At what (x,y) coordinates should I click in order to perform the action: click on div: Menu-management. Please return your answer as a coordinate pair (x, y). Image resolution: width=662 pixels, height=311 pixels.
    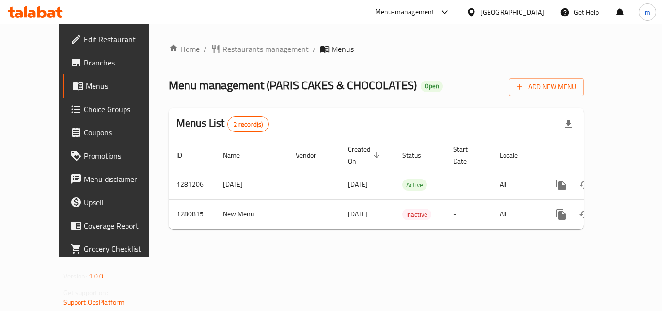
    Looking at the image, I should click on (405, 12).